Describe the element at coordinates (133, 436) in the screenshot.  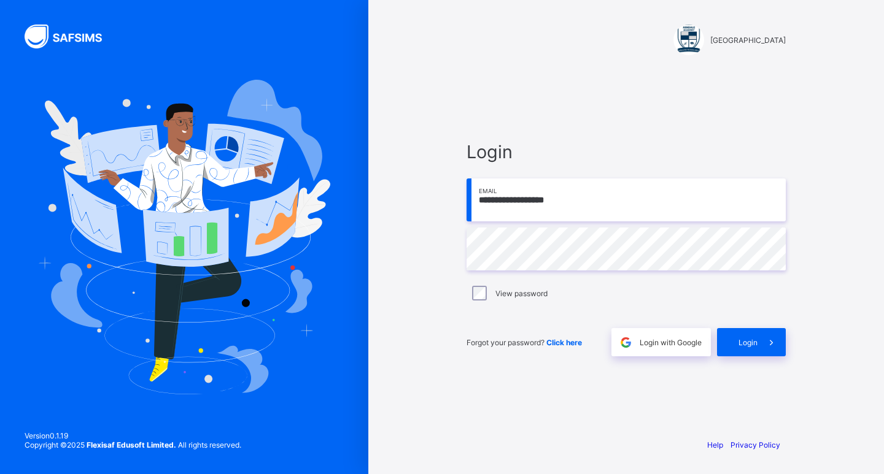
I see `span: Version 0.1.19` at that location.